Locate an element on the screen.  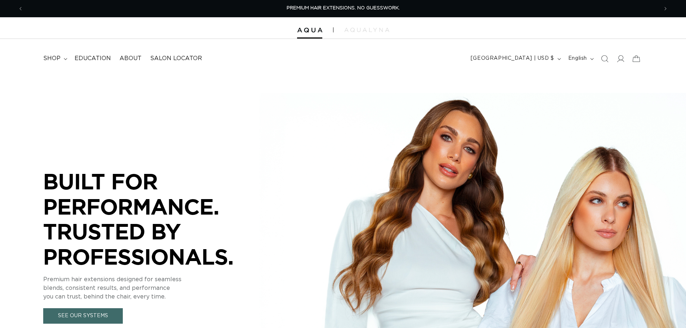
img: aqualyna.com is located at coordinates (367, 30).